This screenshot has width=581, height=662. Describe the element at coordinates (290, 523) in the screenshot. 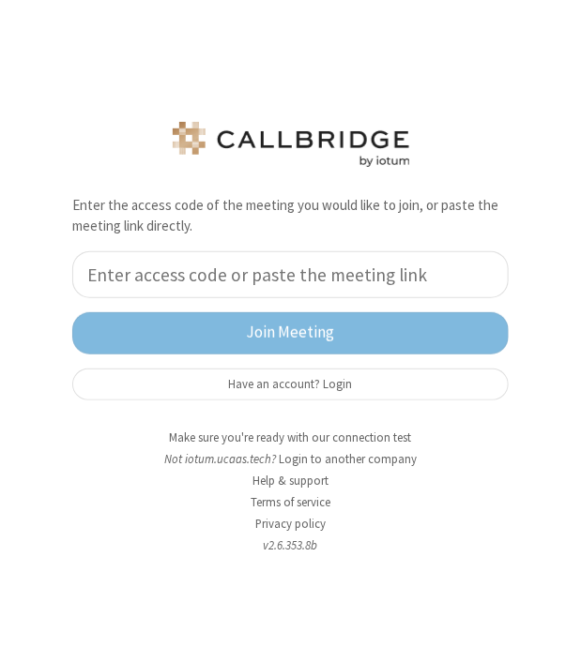

I see `a: Privacy policy` at that location.